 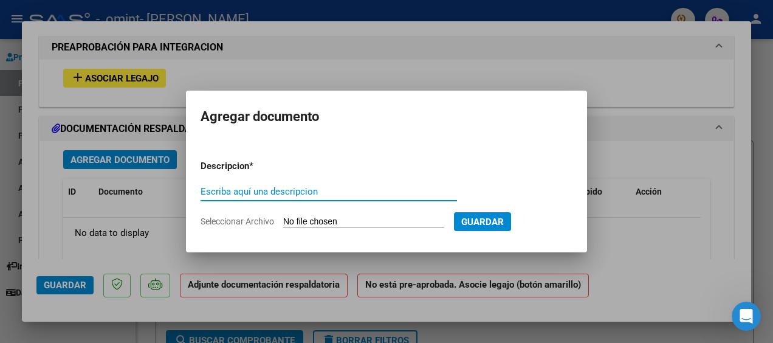 I want to click on button: Guardar, so click(x=483, y=221).